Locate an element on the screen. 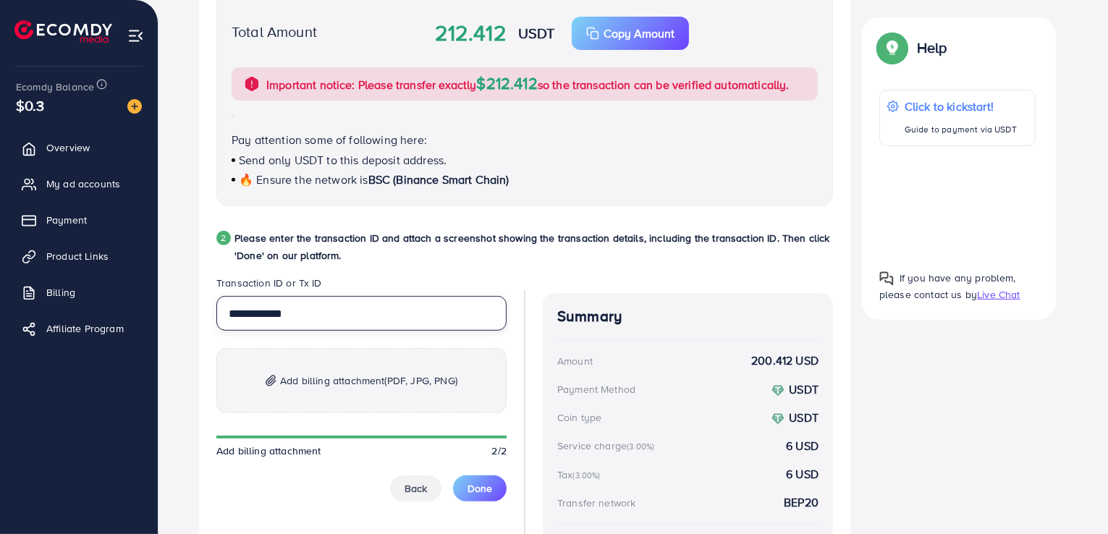 This screenshot has height=534, width=1108. label: Total Amount is located at coordinates (274, 31).